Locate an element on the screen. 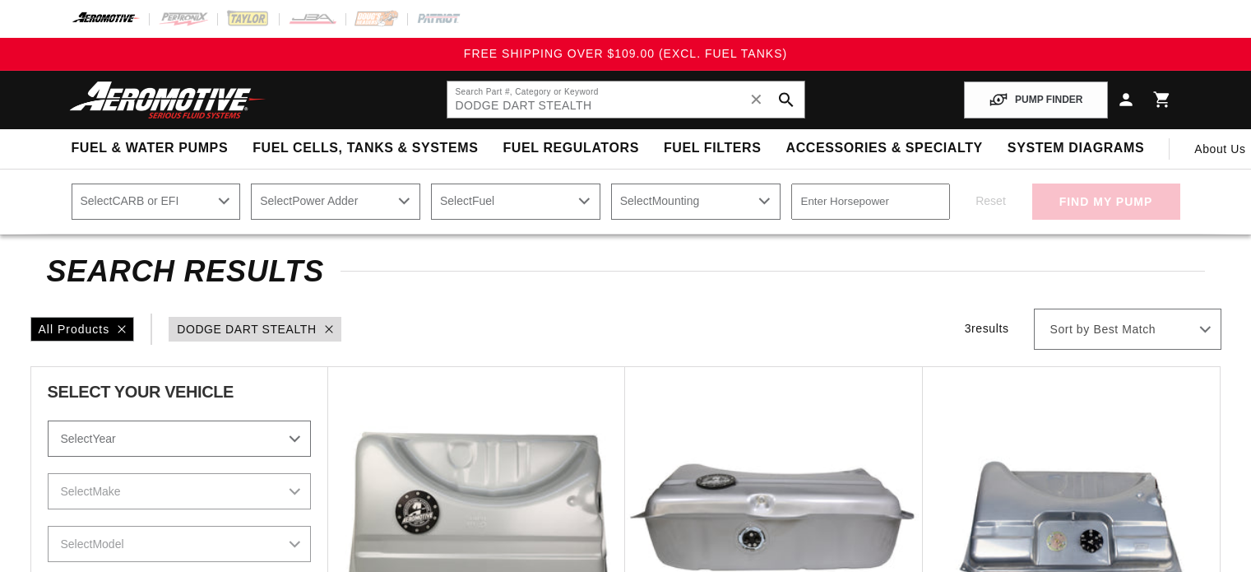 This screenshot has height=572, width=1251. select: CARB or EFI is located at coordinates (156, 201).